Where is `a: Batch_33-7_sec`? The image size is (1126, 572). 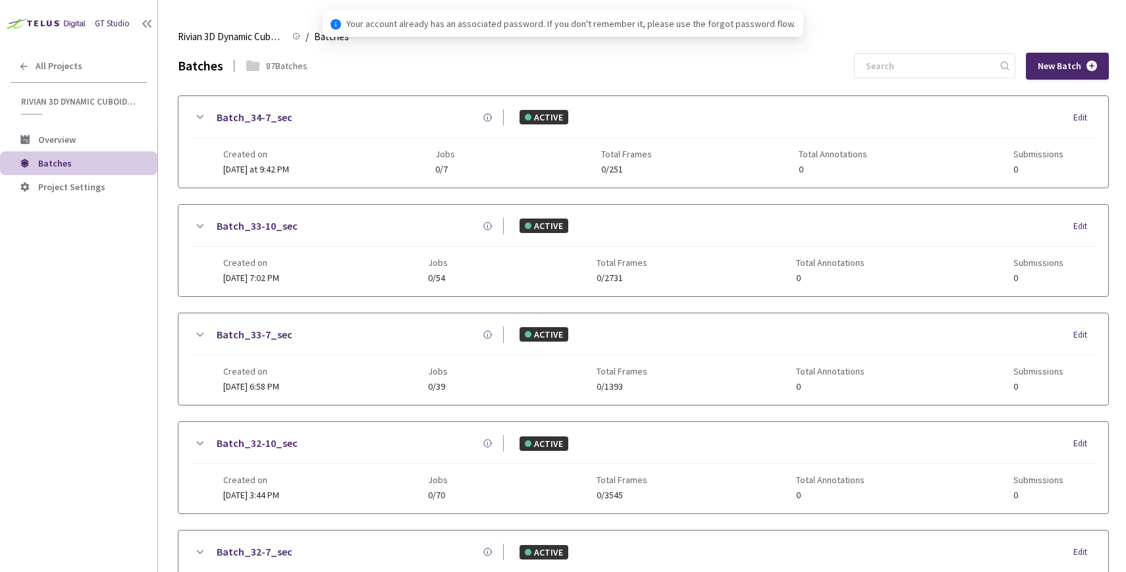
a: Batch_33-7_sec is located at coordinates (254, 334).